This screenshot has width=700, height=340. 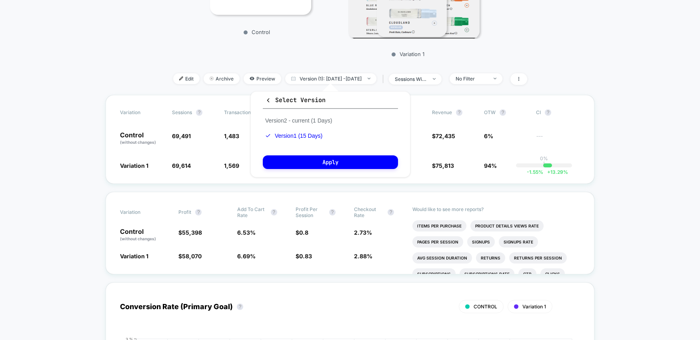 What do you see at coordinates (434, 274) in the screenshot?
I see `li: Subscriptions` at bounding box center [434, 274].